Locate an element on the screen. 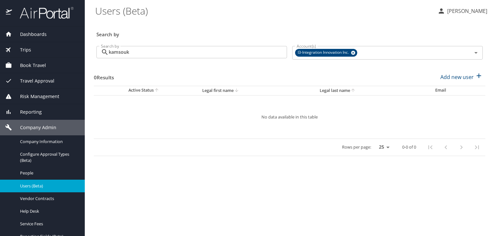  span: Configure Approval Types (Beta) is located at coordinates (49, 157).